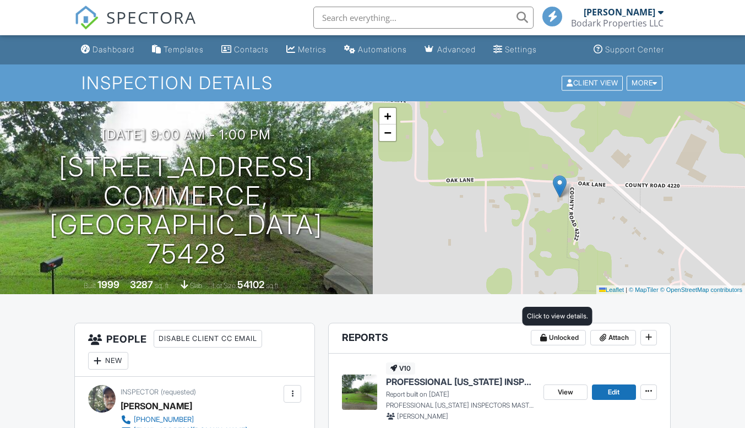 This screenshot has width=745, height=428. Describe the element at coordinates (456, 49) in the screenshot. I see `div: Advanced` at that location.